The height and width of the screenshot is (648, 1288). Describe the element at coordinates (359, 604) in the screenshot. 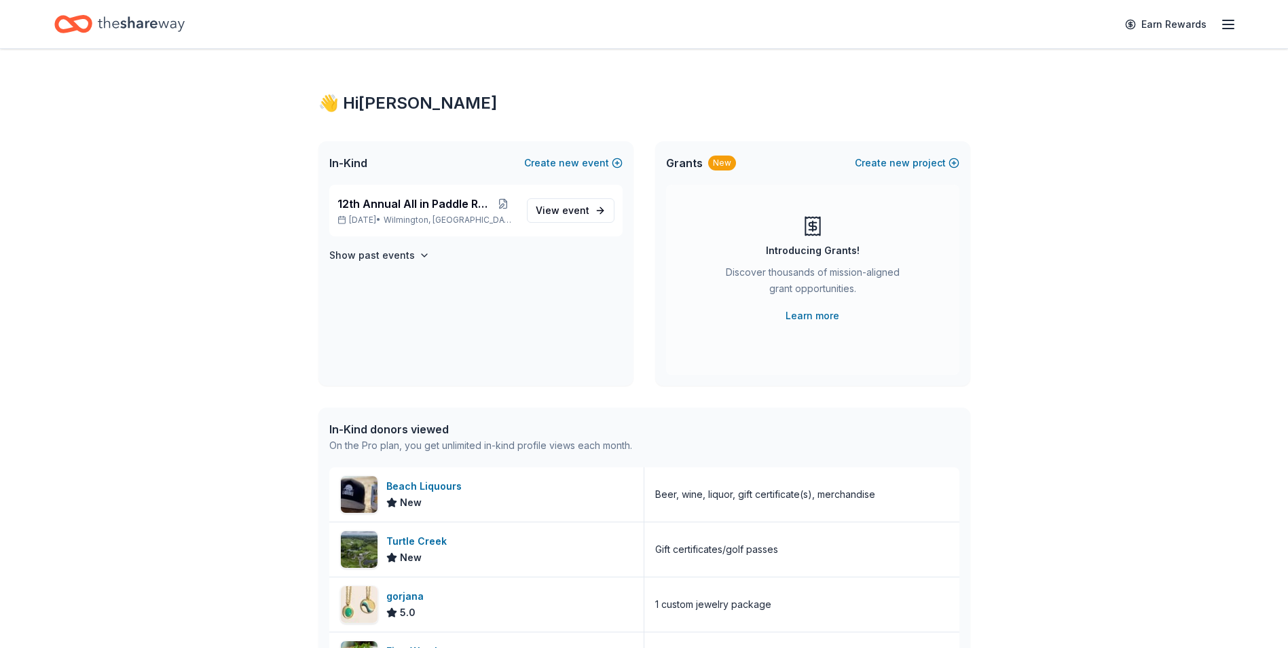

I see `img: Image for gorjana` at that location.